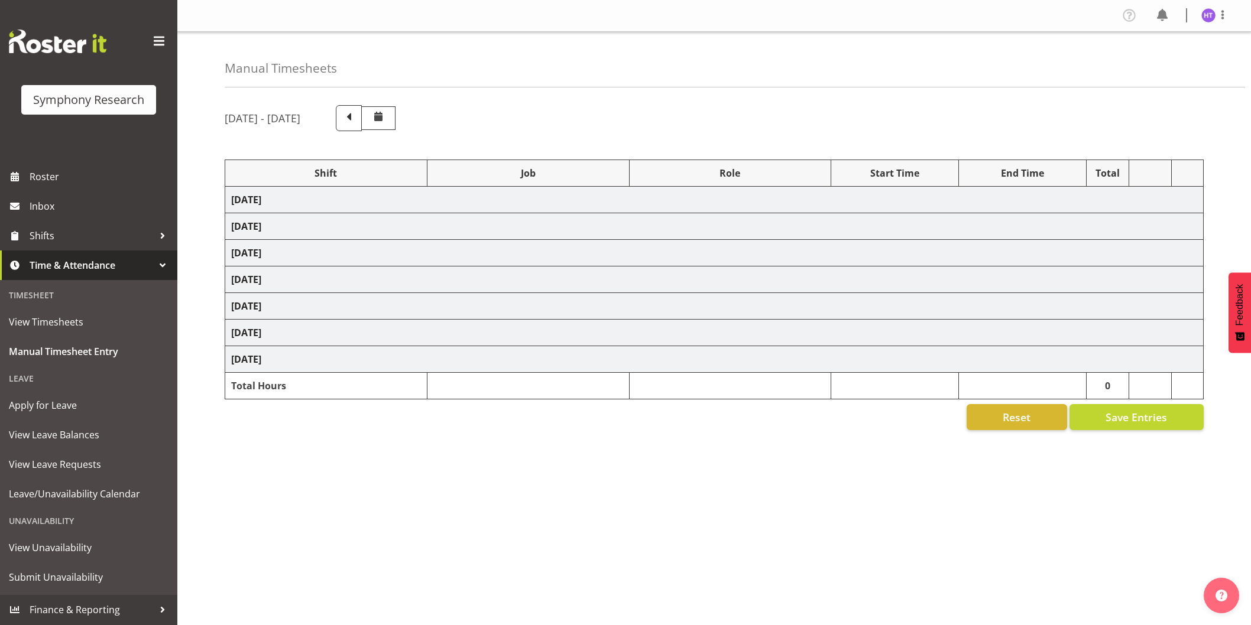 The width and height of the screenshot is (1251, 625). What do you see at coordinates (57, 41) in the screenshot?
I see `img: Rosterit website logo` at bounding box center [57, 41].